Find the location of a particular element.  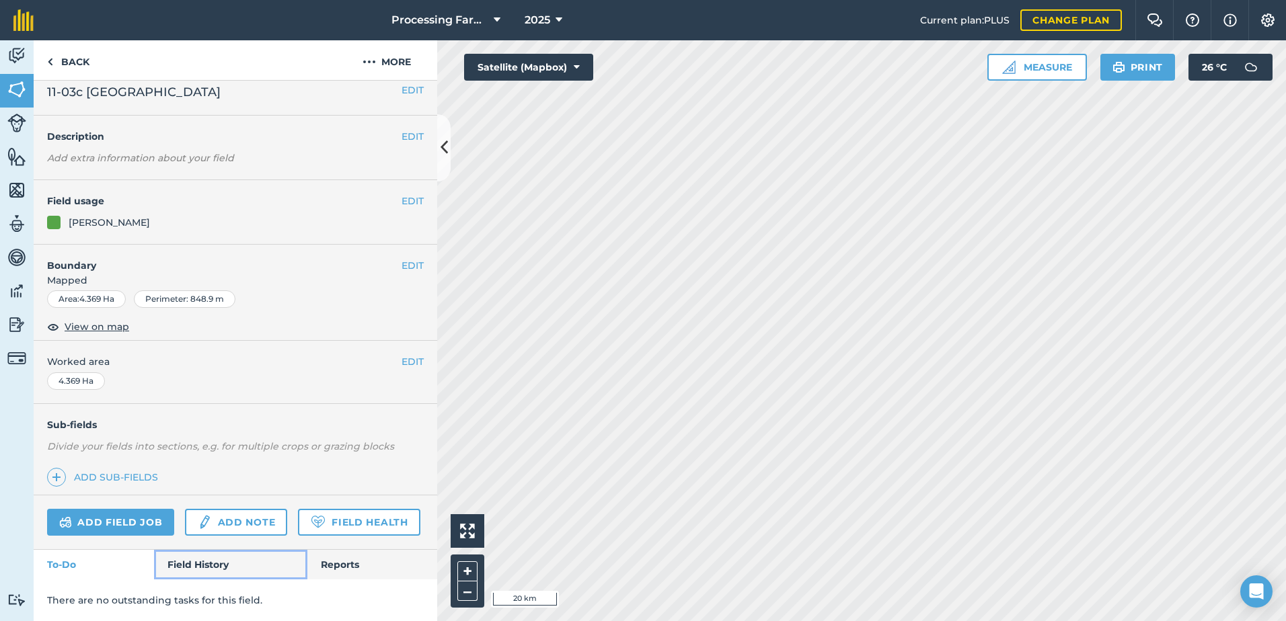

h4: Sub-fields is located at coordinates (235, 425).